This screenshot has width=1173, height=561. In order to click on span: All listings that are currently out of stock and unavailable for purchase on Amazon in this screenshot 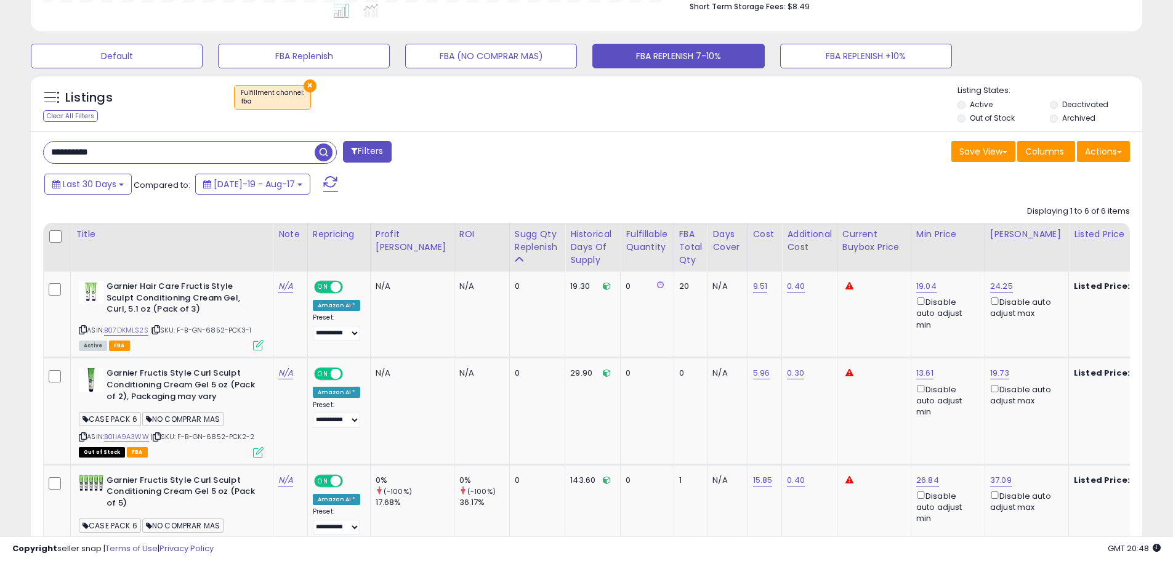, I will do `click(102, 452)`.